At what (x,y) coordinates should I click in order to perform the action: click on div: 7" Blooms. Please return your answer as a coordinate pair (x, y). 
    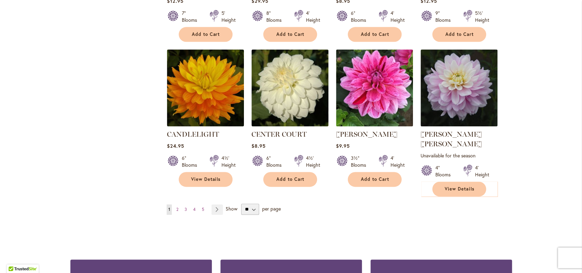
    Looking at the image, I should click on (191, 17).